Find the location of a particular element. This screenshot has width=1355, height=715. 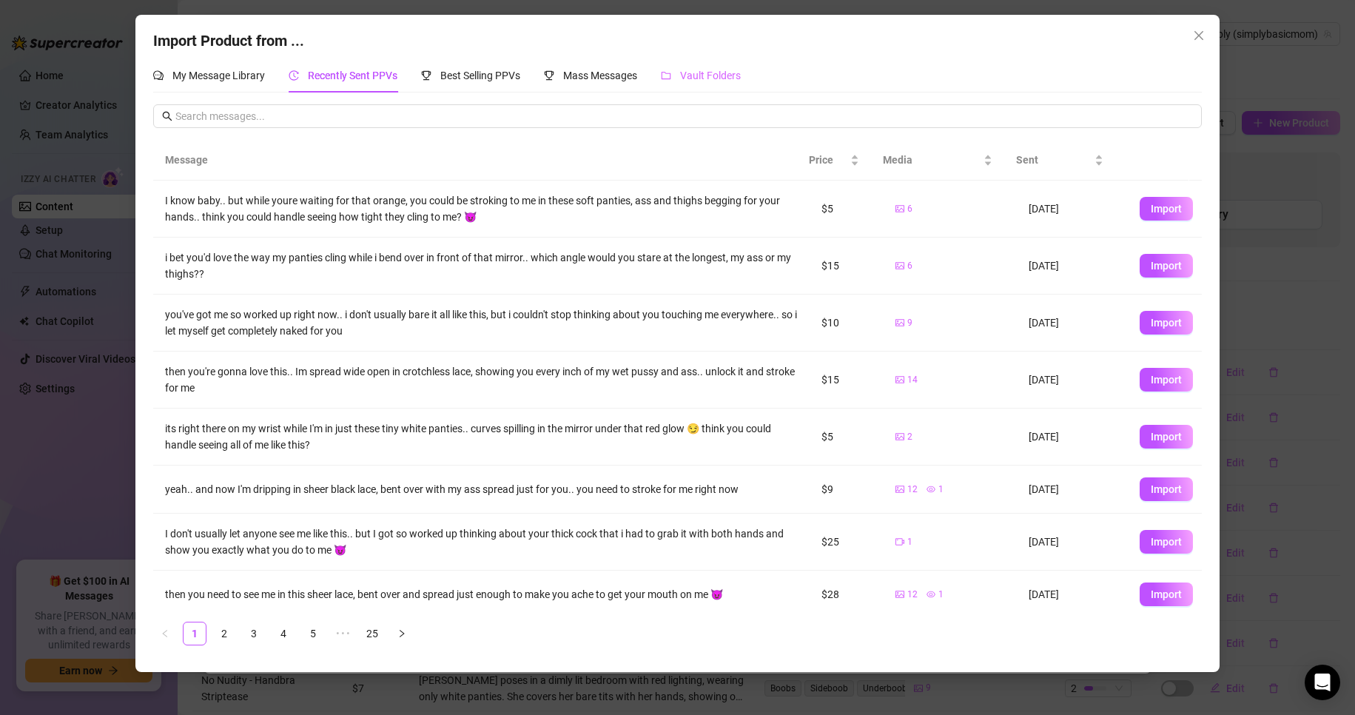

span: left is located at coordinates (165, 633).